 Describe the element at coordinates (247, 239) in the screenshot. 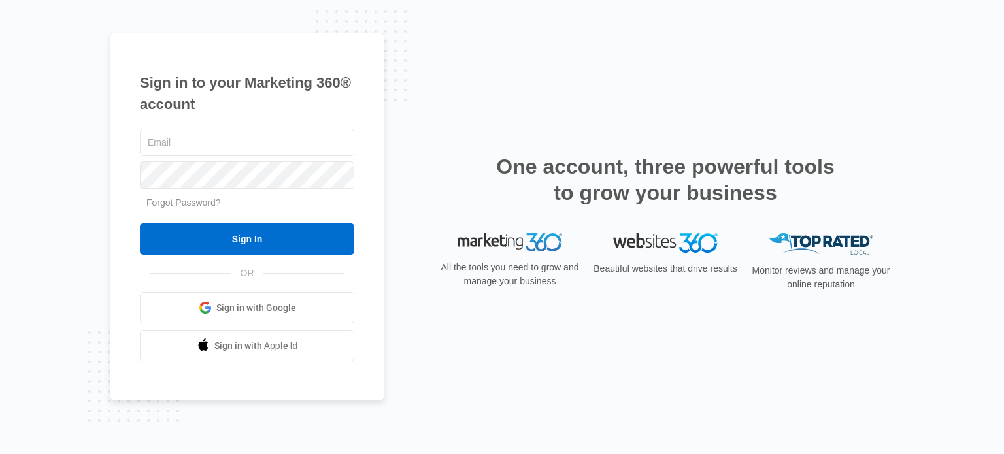

I see `input: Sign In` at that location.